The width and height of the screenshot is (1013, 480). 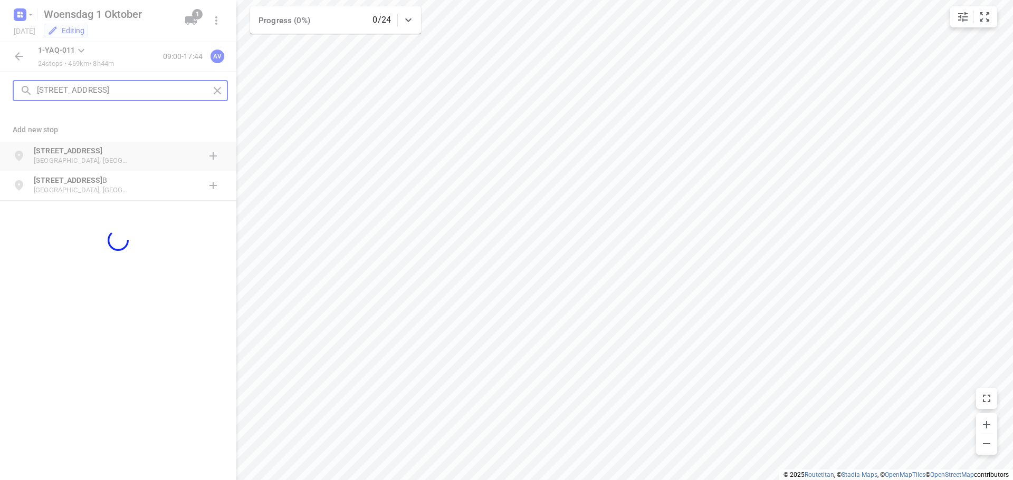 What do you see at coordinates (335, 20) in the screenshot?
I see `div: Progress (0%)0/24` at bounding box center [335, 20].